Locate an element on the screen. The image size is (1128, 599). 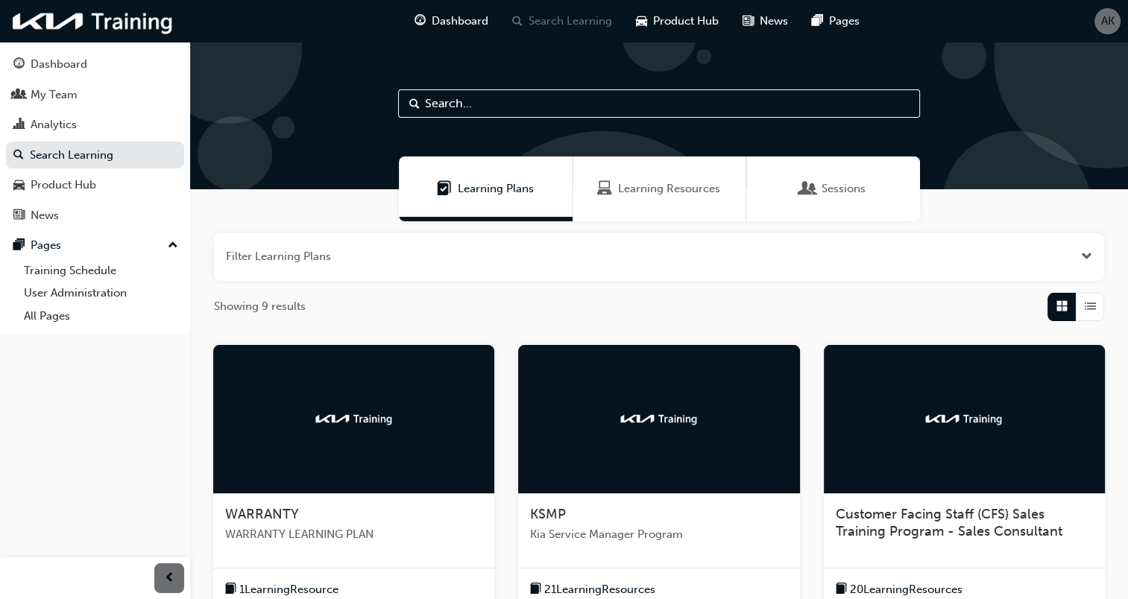
div: Product Hub is located at coordinates (63, 185).